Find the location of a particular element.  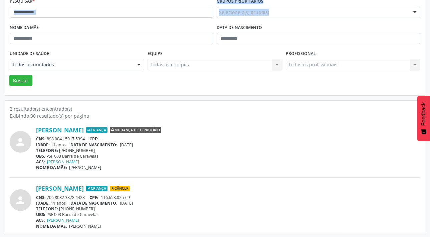

div: 2 resultado(s) encontrado(s) is located at coordinates (215, 109).